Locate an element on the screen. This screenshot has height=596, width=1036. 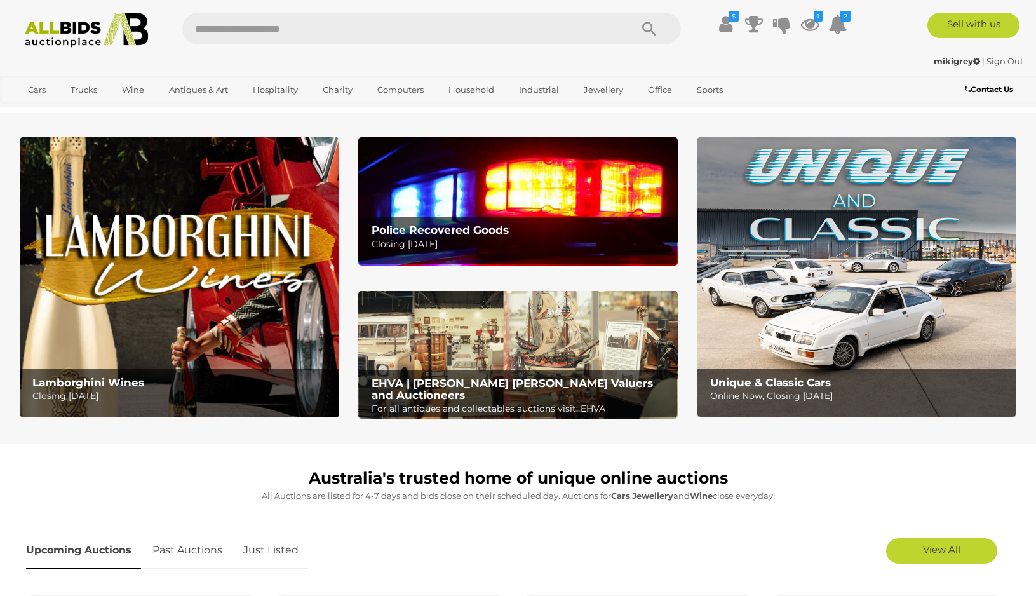
img: Allbids.com.au is located at coordinates (86, 30).